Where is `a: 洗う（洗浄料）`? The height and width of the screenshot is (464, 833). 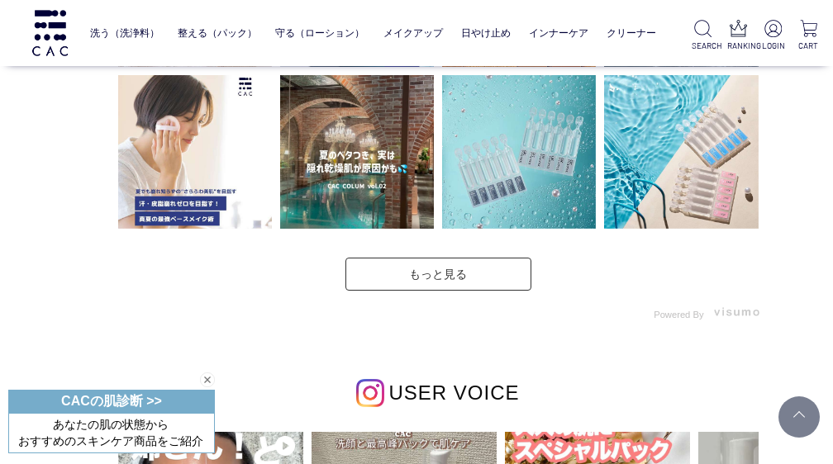
a: 洗う（洗浄料） is located at coordinates (125, 33).